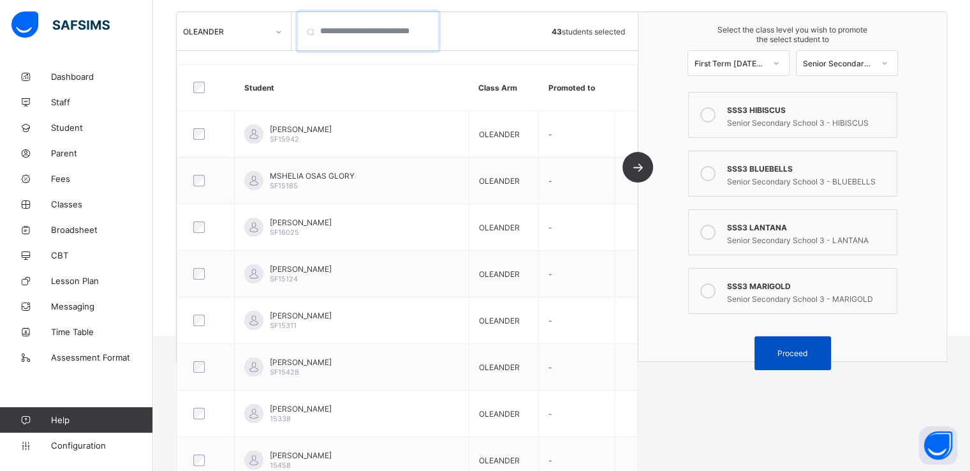 This screenshot has height=471, width=970. Describe the element at coordinates (280, 465) in the screenshot. I see `span: 15458` at that location.